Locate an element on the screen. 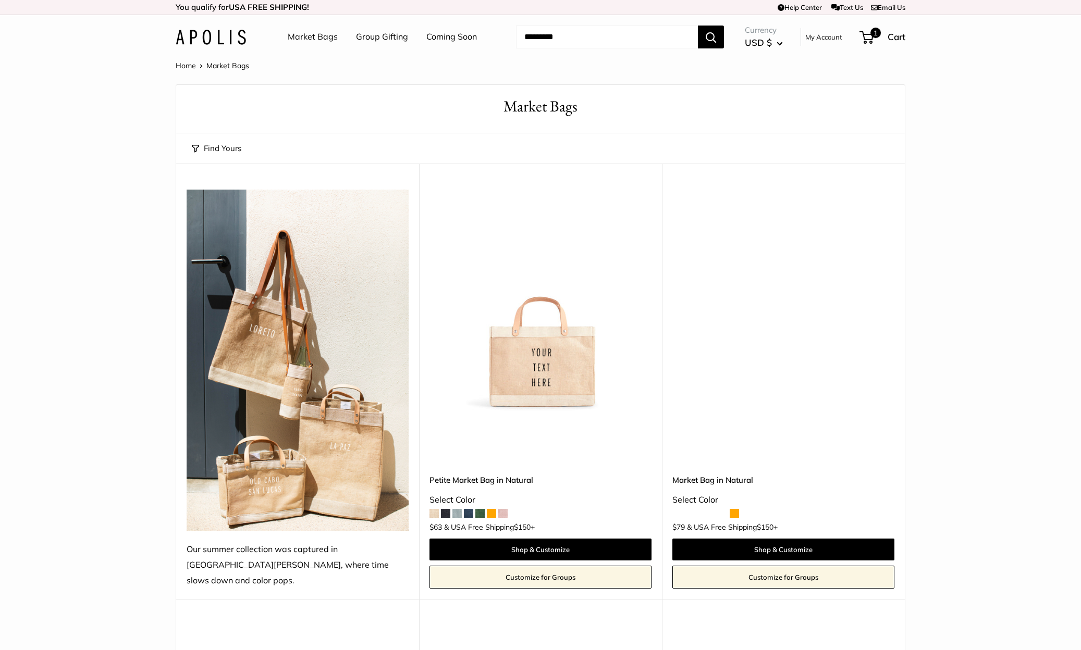 The image size is (1081, 650). a: Petite Market Bag in Naturaldescription_Effortless style that elevates every moment is located at coordinates (540, 301).